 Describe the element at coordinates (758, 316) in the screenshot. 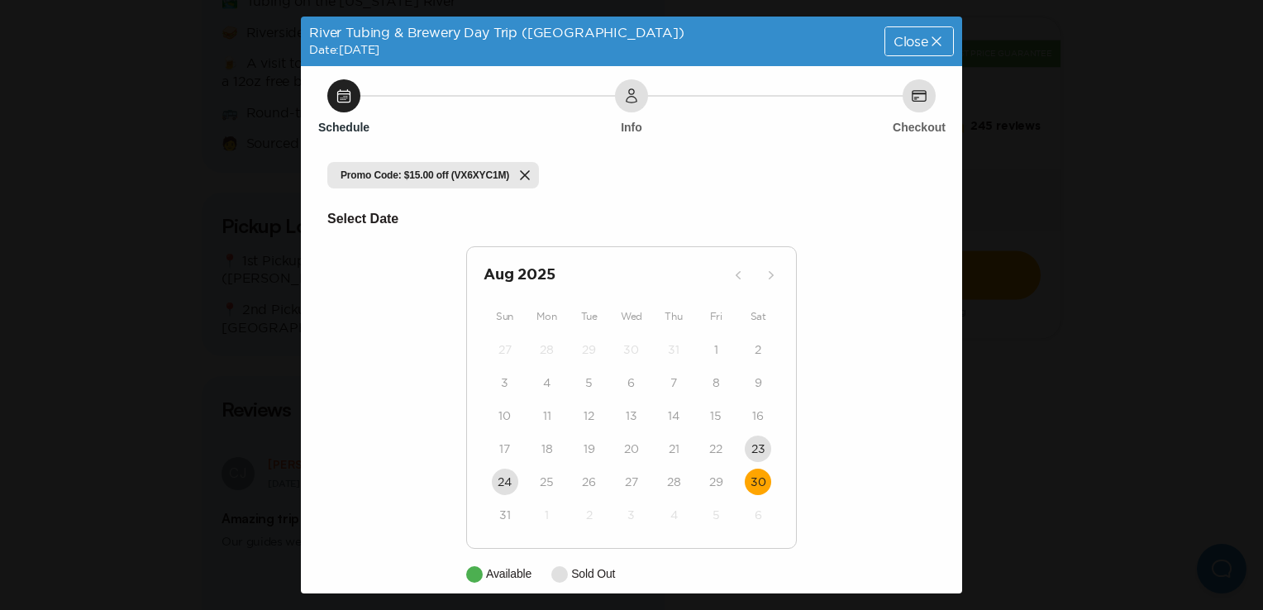

I see `div: Sat` at that location.